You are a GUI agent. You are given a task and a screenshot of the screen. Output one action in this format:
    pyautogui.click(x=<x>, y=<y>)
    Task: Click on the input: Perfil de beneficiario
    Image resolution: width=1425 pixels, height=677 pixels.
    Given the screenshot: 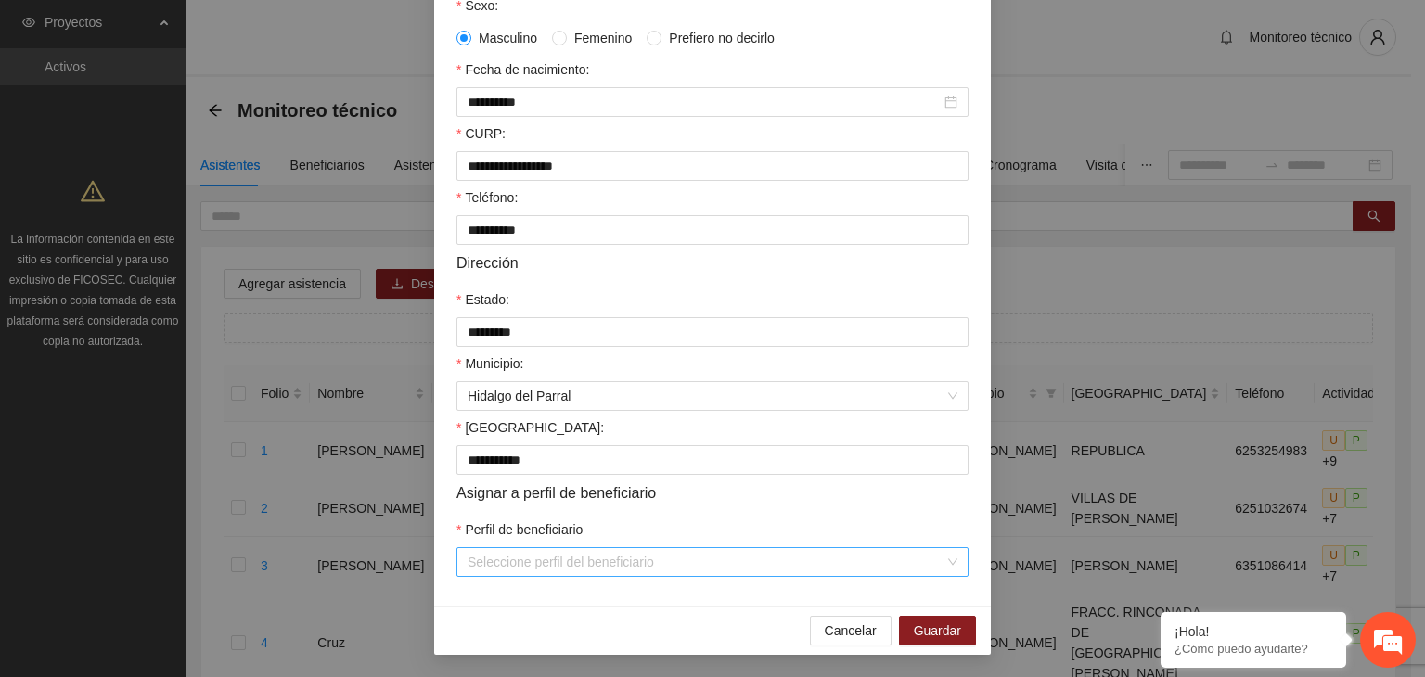 What is the action you would take?
    pyautogui.click(x=706, y=562)
    